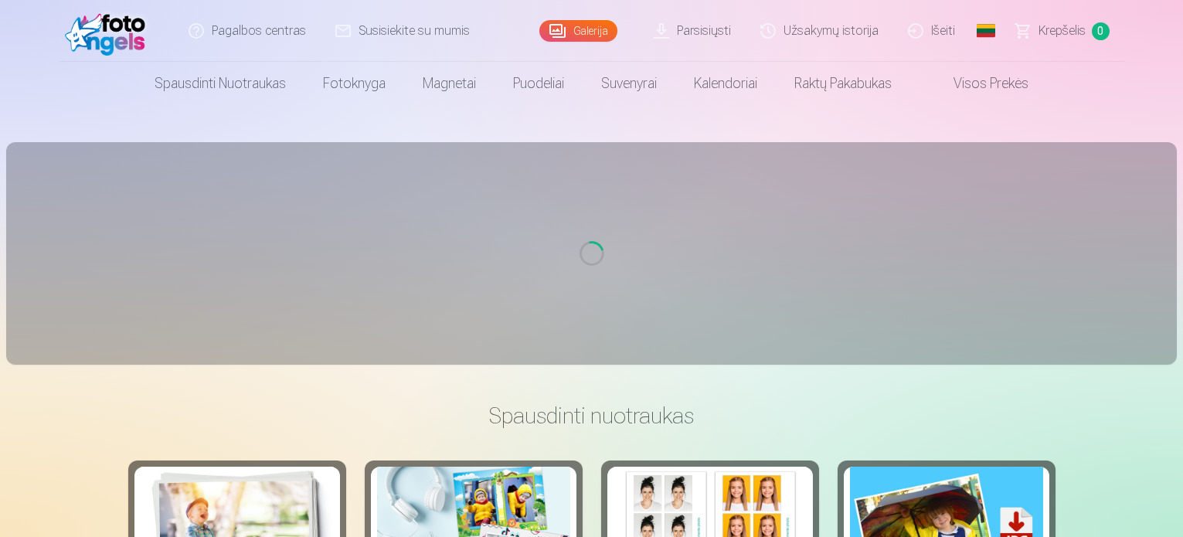 The height and width of the screenshot is (537, 1183). I want to click on a: Puodeliai, so click(538, 83).